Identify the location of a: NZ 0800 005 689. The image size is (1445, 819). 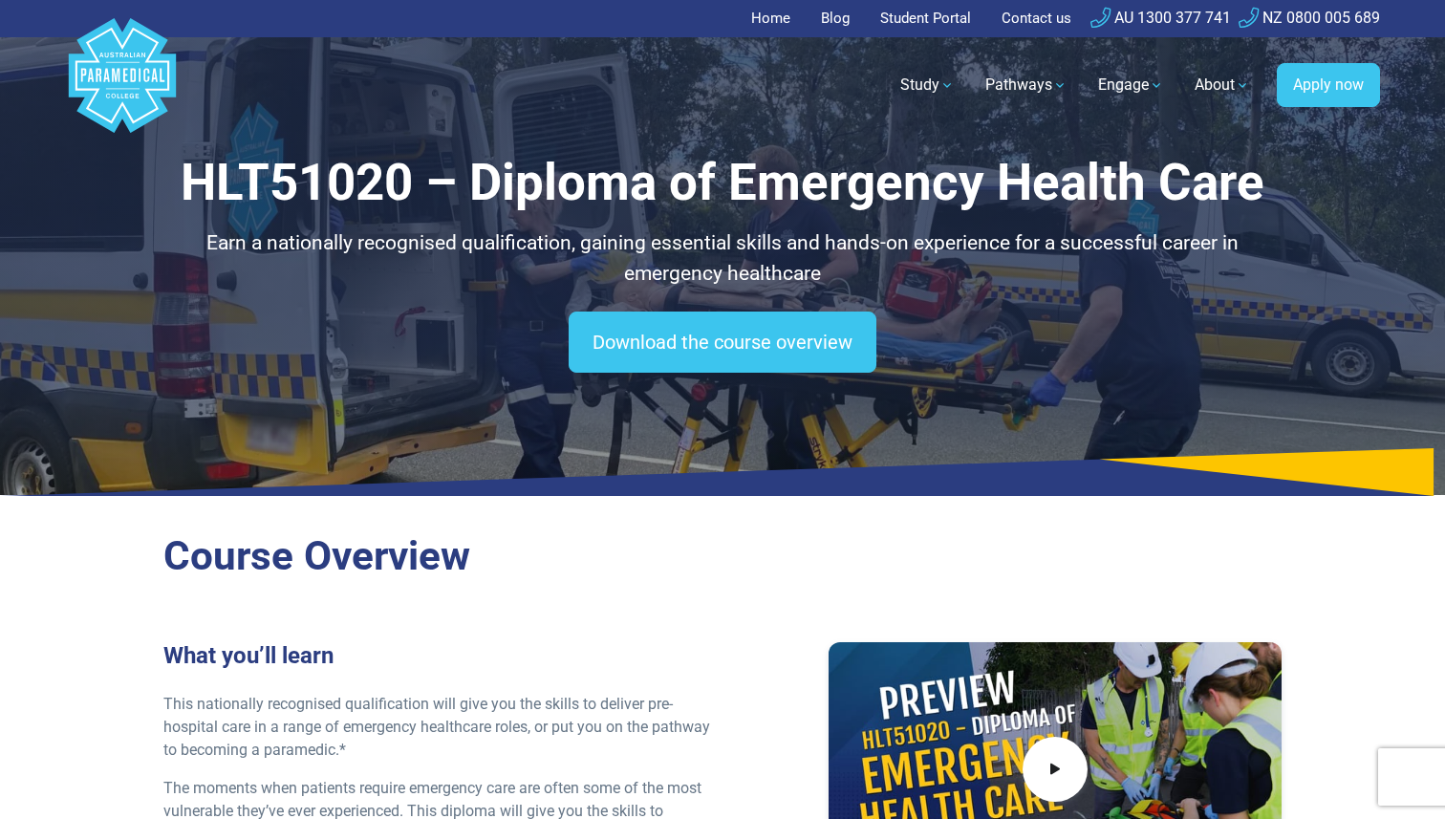
(1310, 17).